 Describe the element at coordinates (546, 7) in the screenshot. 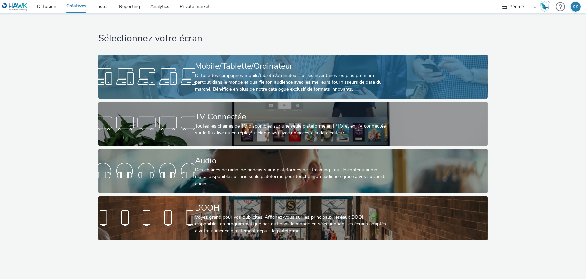

I see `a: Hawk Academy` at that location.